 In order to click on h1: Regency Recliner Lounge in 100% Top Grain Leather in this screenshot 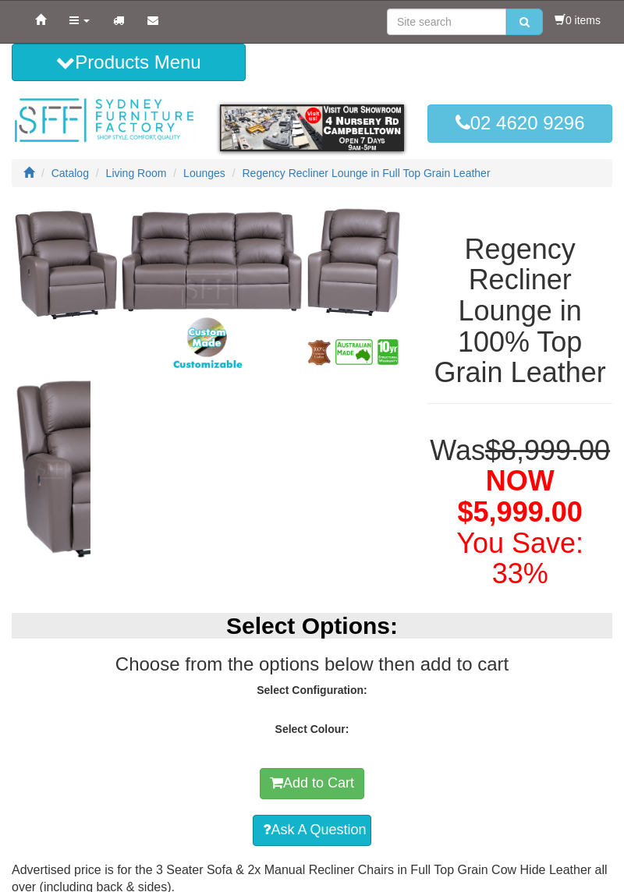, I will do `click(519, 311)`.